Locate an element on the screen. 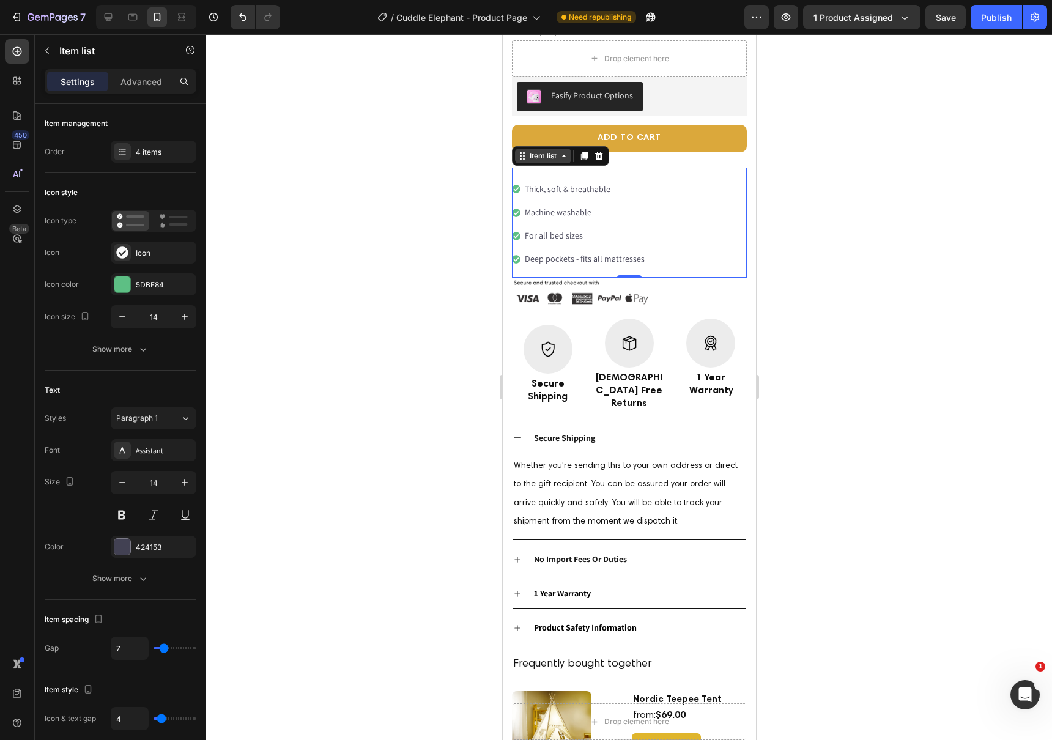 This screenshot has height=740, width=1052. div: ADD TO CART is located at coordinates (127, 104).